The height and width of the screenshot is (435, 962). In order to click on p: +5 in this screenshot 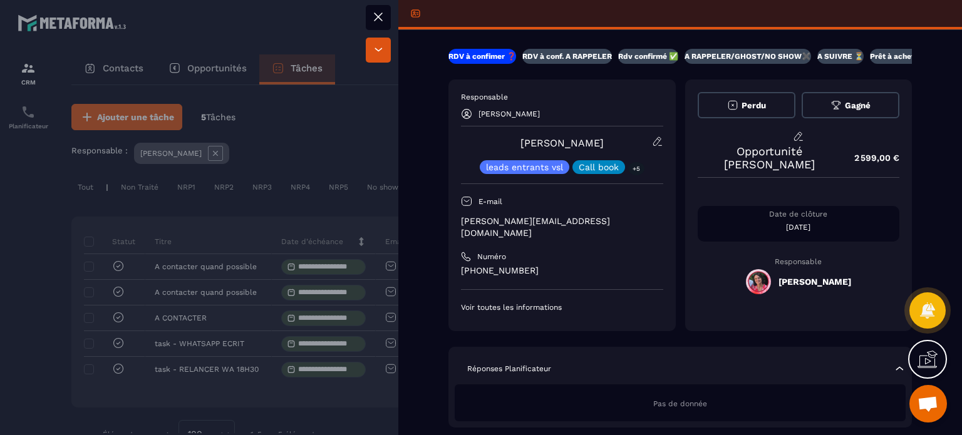, I will do `click(637, 169)`.